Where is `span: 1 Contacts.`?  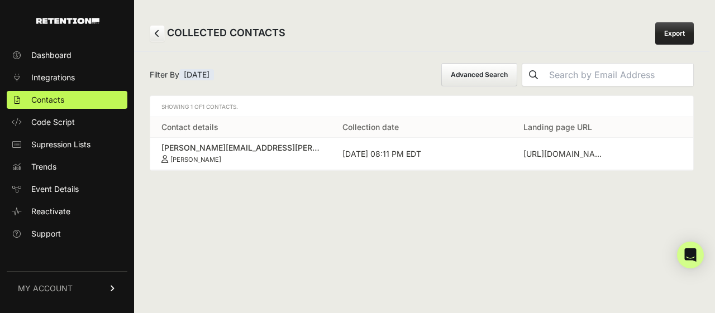
span: 1 Contacts. is located at coordinates (220, 107).